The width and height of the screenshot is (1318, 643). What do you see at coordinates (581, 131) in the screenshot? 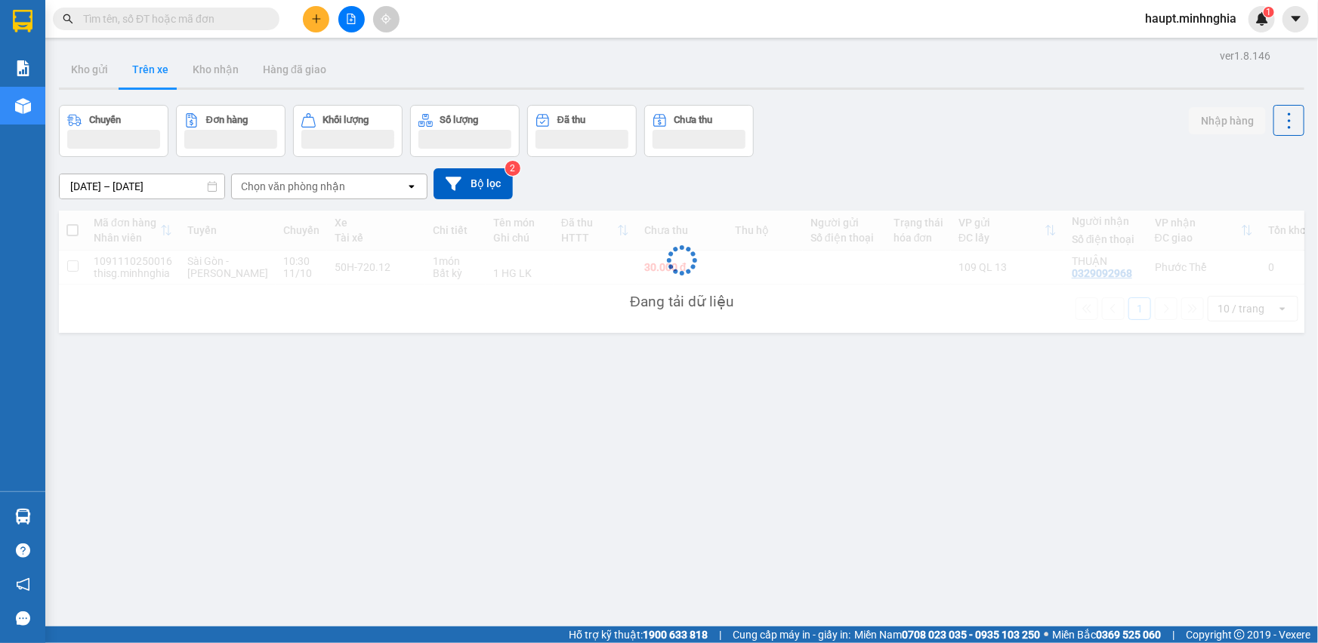
I see `button: Đã thu` at bounding box center [581, 131].